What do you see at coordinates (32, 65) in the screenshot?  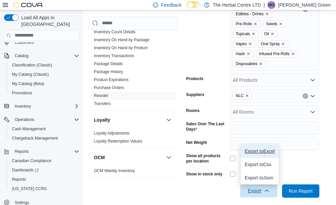 I see `a: Classification (Classic)` at bounding box center [32, 65].